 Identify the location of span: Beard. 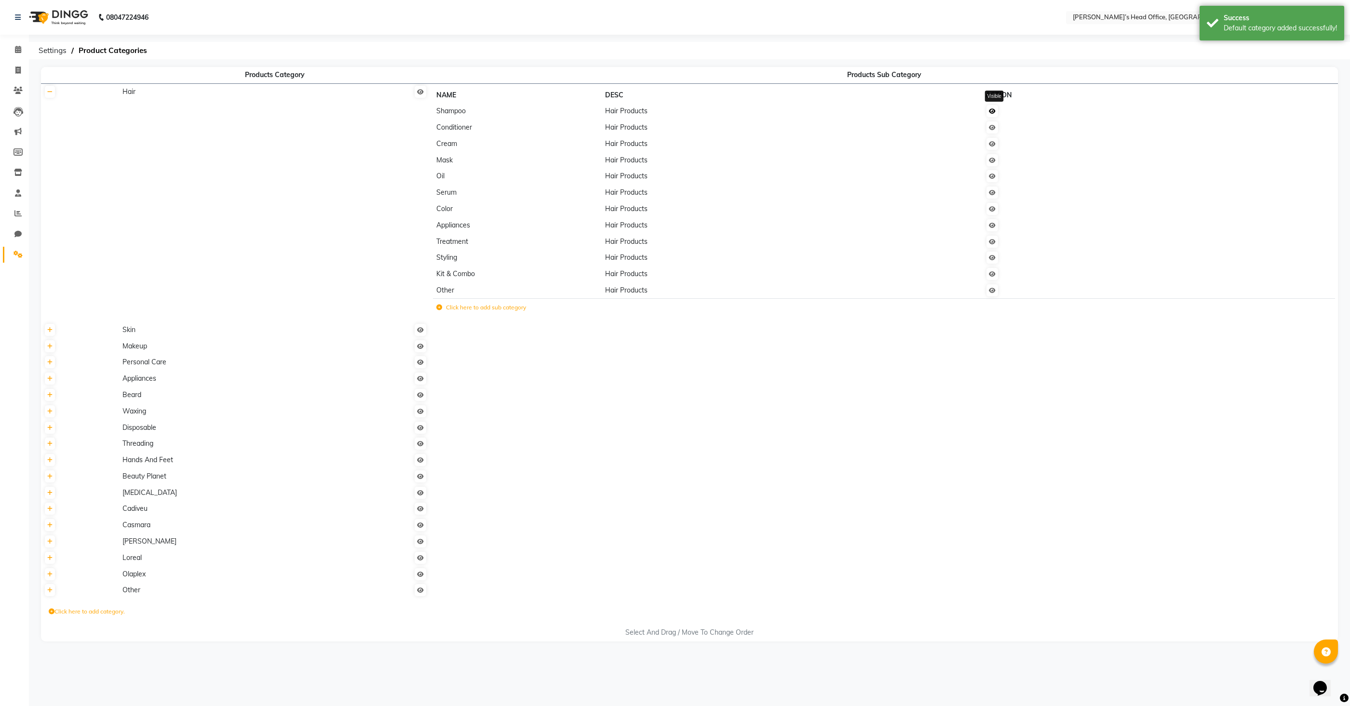
(132, 395).